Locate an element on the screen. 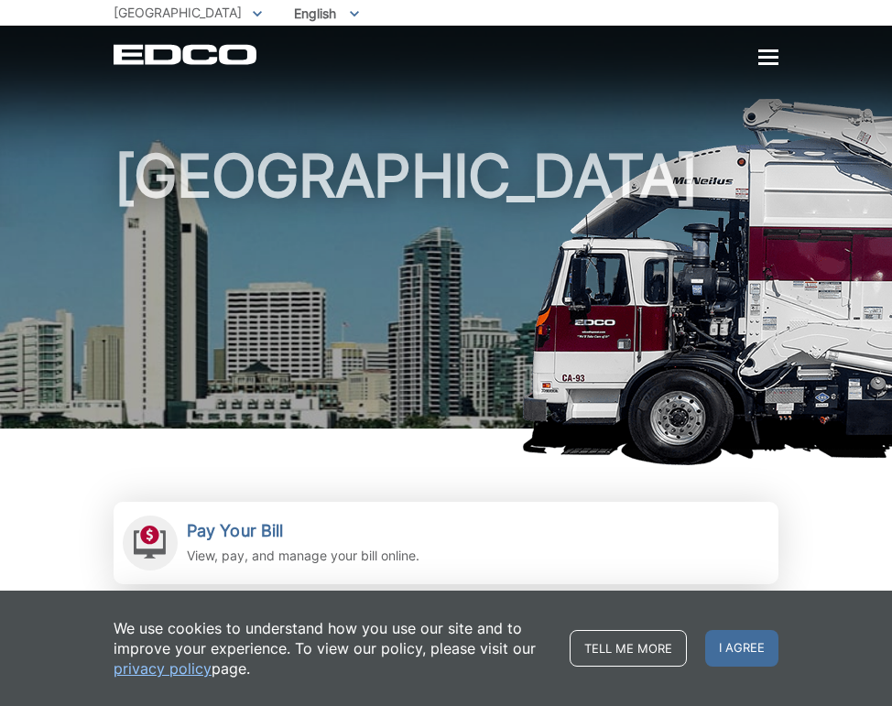 This screenshot has width=892, height=706. p: We use cookies to understand how you use our site and to improve your experience. To view our pol... is located at coordinates (332, 648).